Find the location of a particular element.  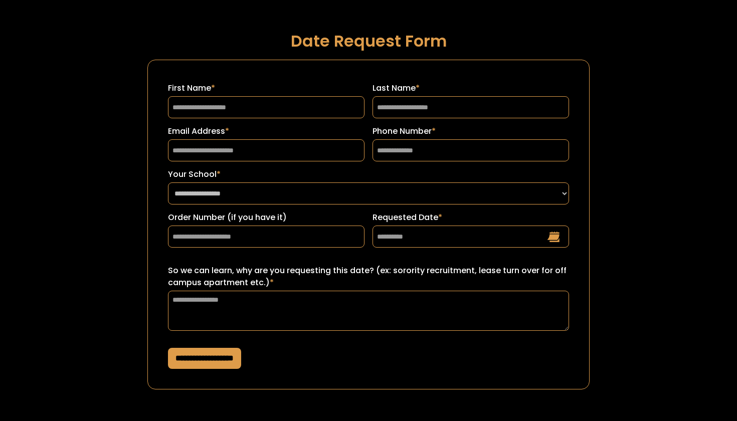

label: So we can learn, why are you requesting this date? (ex: sorority recruitment, lease turn over for... is located at coordinates (368, 277).